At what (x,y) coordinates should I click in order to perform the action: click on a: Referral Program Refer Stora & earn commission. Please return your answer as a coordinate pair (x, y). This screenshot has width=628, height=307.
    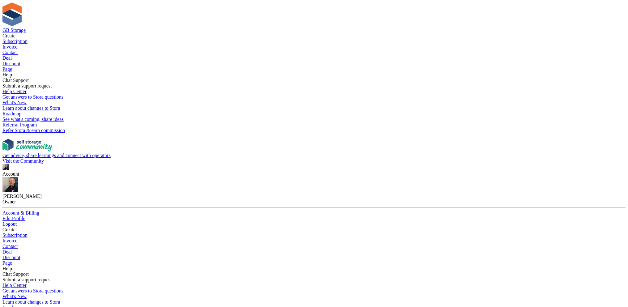
    Looking at the image, I should click on (314, 128).